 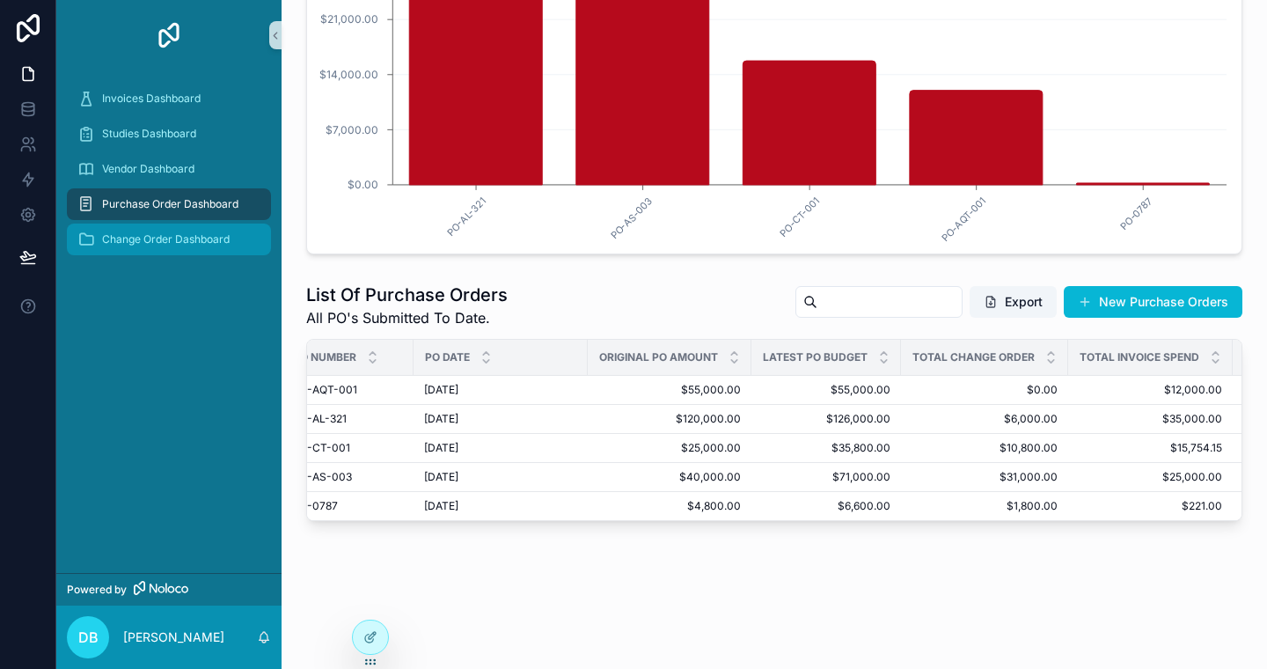 What do you see at coordinates (1150, 390) in the screenshot?
I see `span: $12,000.00` at bounding box center [1150, 390].